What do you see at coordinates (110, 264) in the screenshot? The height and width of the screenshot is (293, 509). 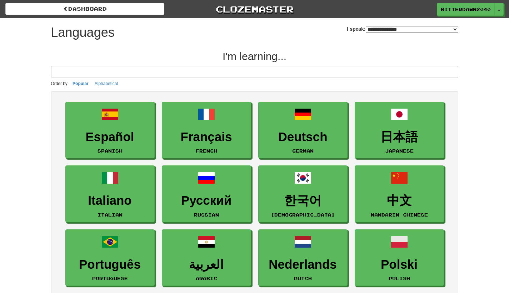 I see `h3: Português` at bounding box center [110, 264].